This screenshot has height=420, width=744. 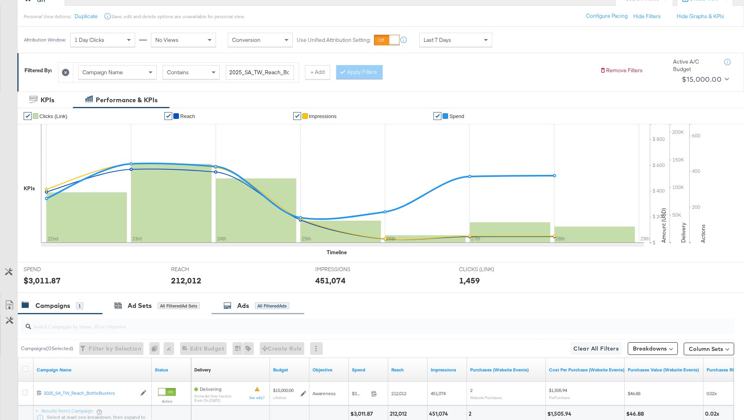 I want to click on span: CLICKS (LINK), so click(x=489, y=269).